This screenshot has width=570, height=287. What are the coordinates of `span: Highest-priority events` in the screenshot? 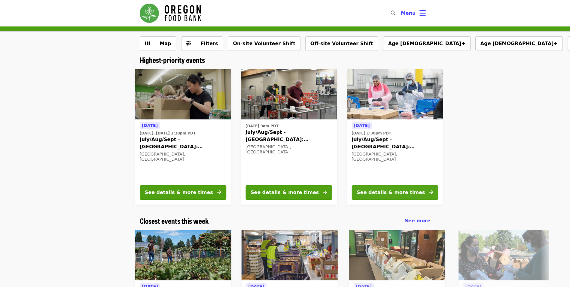 It's located at (172, 59).